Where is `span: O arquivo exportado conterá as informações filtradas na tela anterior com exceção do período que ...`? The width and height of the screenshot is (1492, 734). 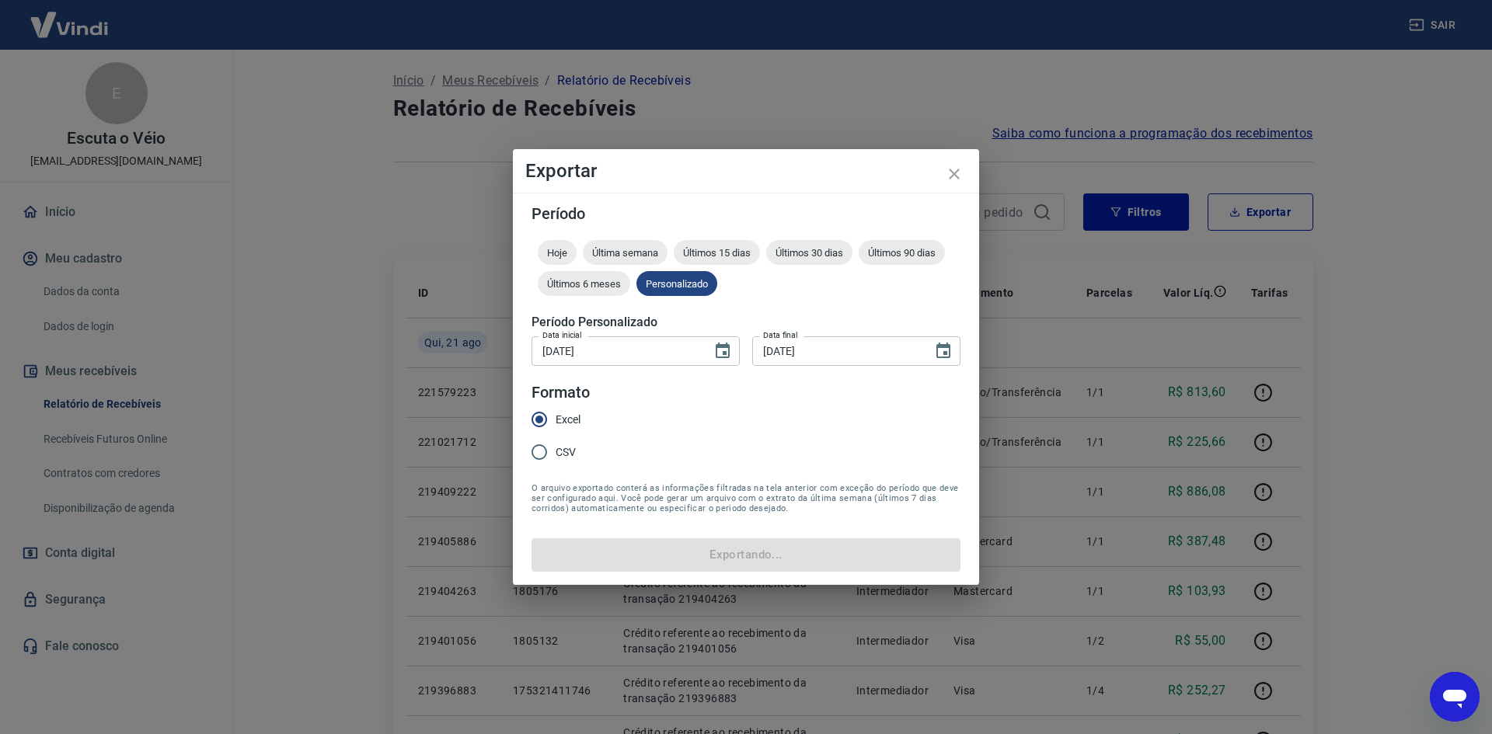
span: O arquivo exportado conterá as informações filtradas na tela anterior com exceção do período que ... is located at coordinates (746, 498).